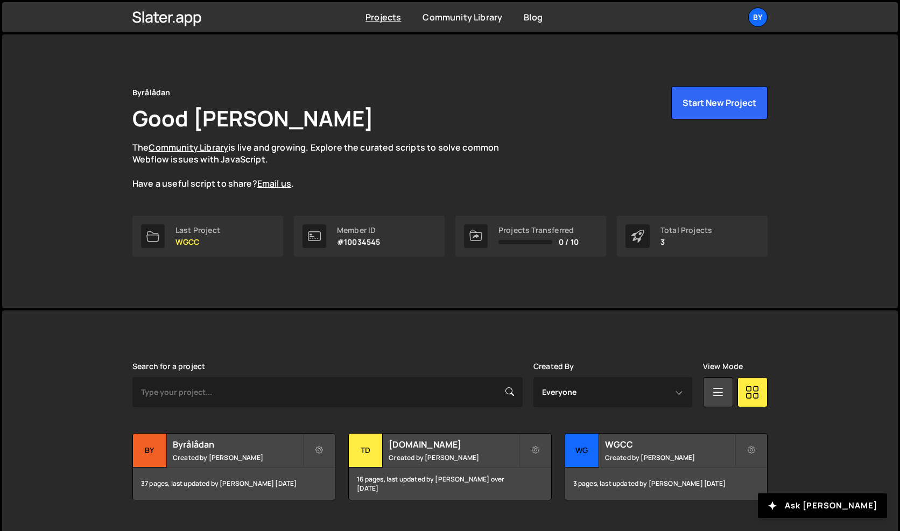  I want to click on div: Projects Transferred, so click(538, 230).